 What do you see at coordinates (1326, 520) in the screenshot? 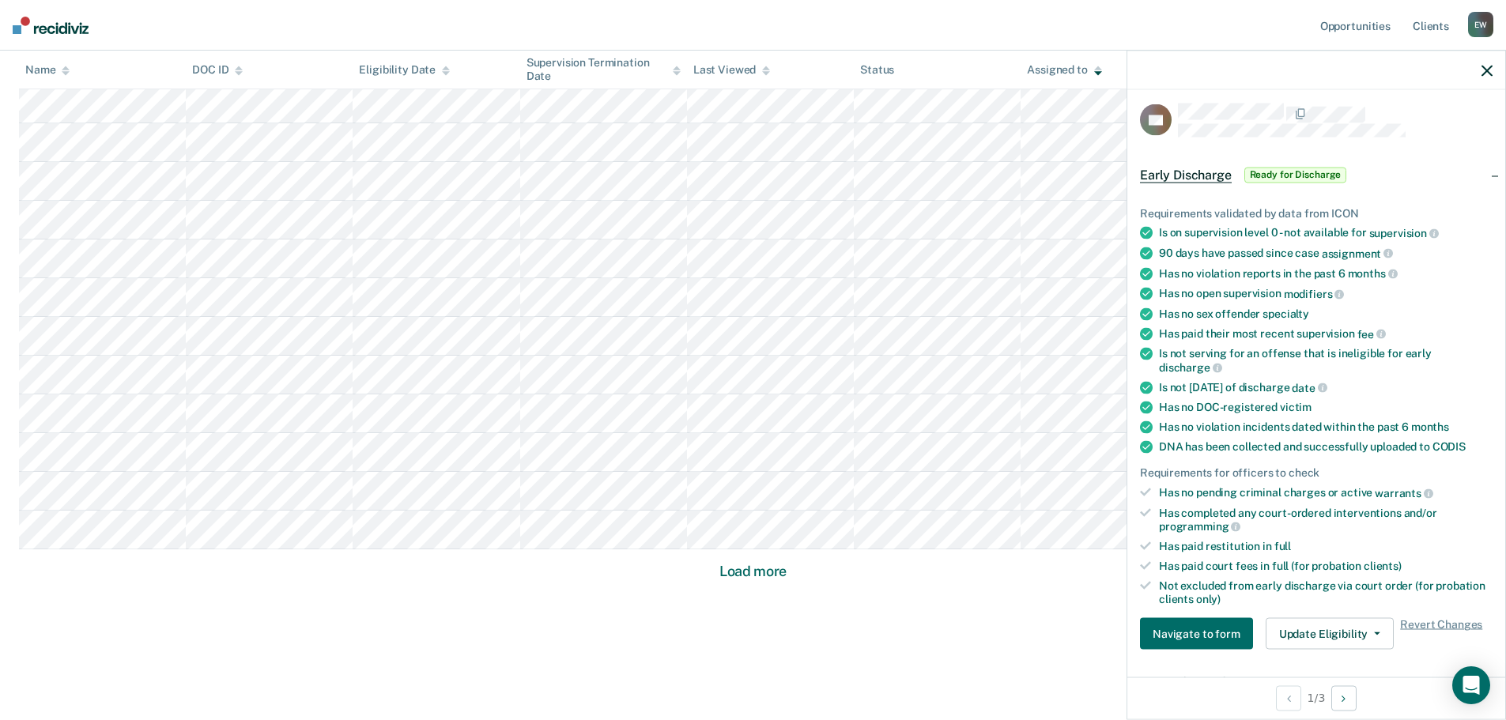
I see `div: Has completed any court-ordered interventions and/or` at bounding box center [1326, 520].